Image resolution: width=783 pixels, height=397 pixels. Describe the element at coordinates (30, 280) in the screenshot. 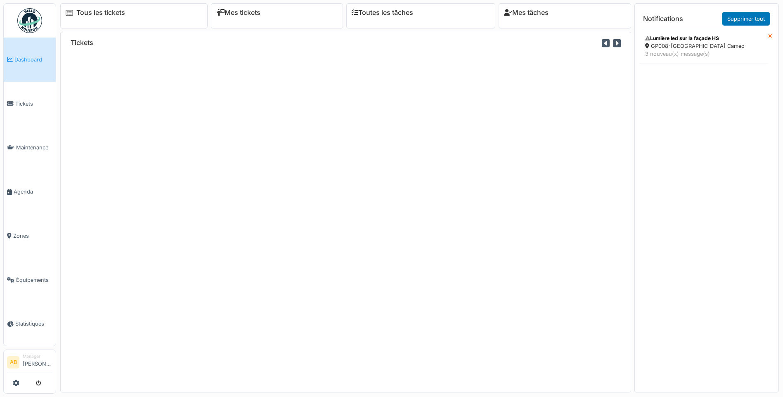

I see `a: Équipements` at that location.